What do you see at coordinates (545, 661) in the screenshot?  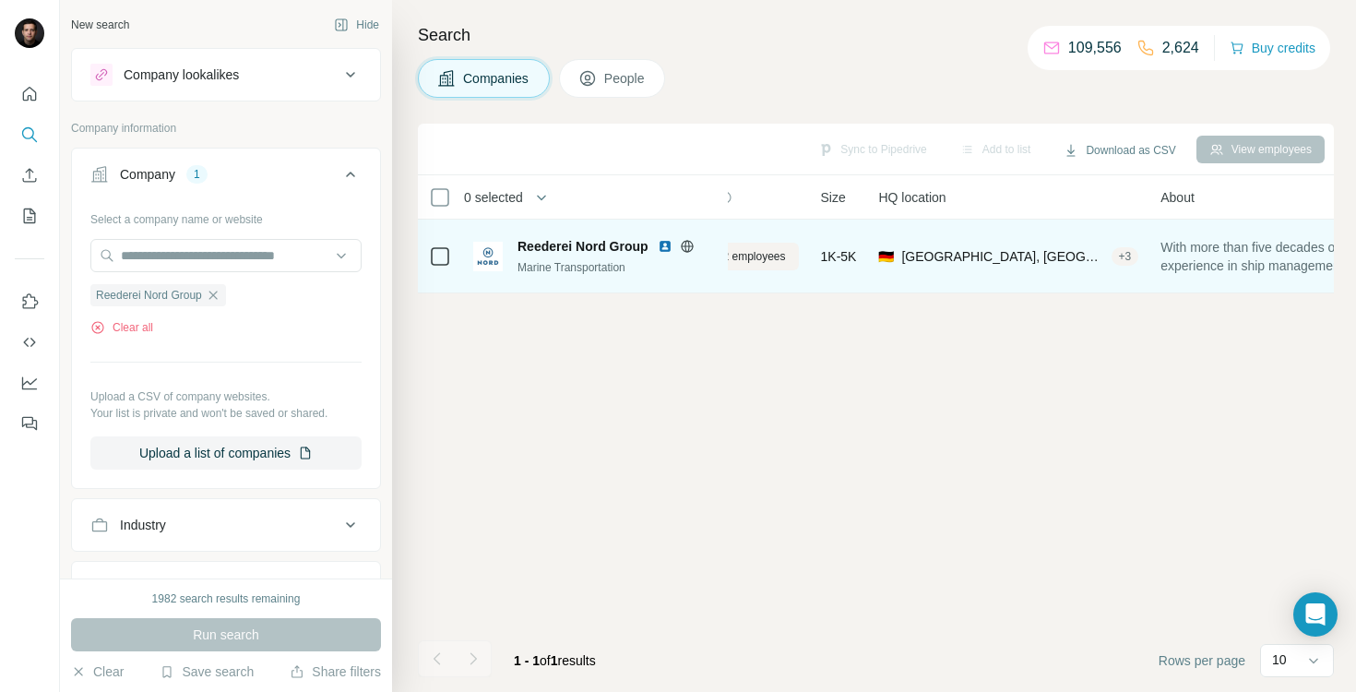 I see `span: of` at bounding box center [545, 661].